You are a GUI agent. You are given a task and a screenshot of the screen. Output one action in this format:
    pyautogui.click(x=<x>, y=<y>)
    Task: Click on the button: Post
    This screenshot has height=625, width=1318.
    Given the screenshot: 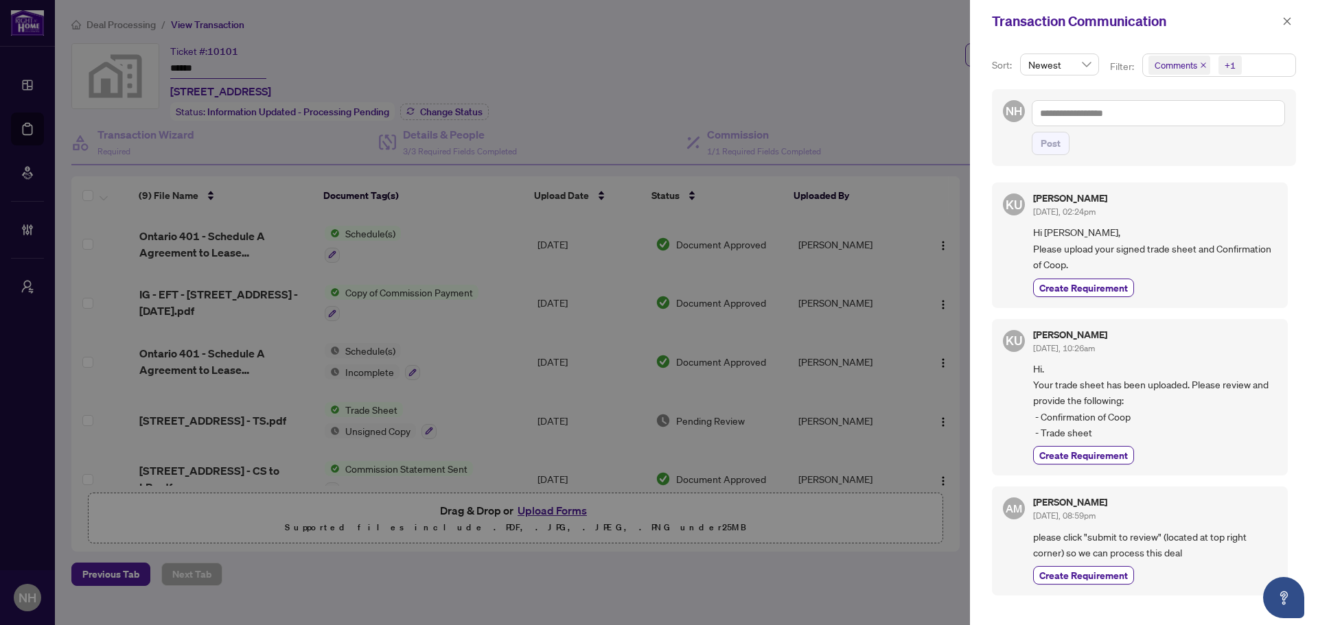 What is the action you would take?
    pyautogui.click(x=1050, y=143)
    